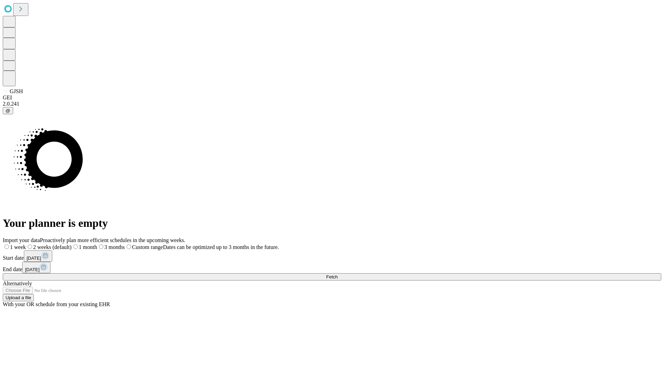 Image resolution: width=664 pixels, height=374 pixels. What do you see at coordinates (147, 247) in the screenshot?
I see `span: Custom range` at bounding box center [147, 247].